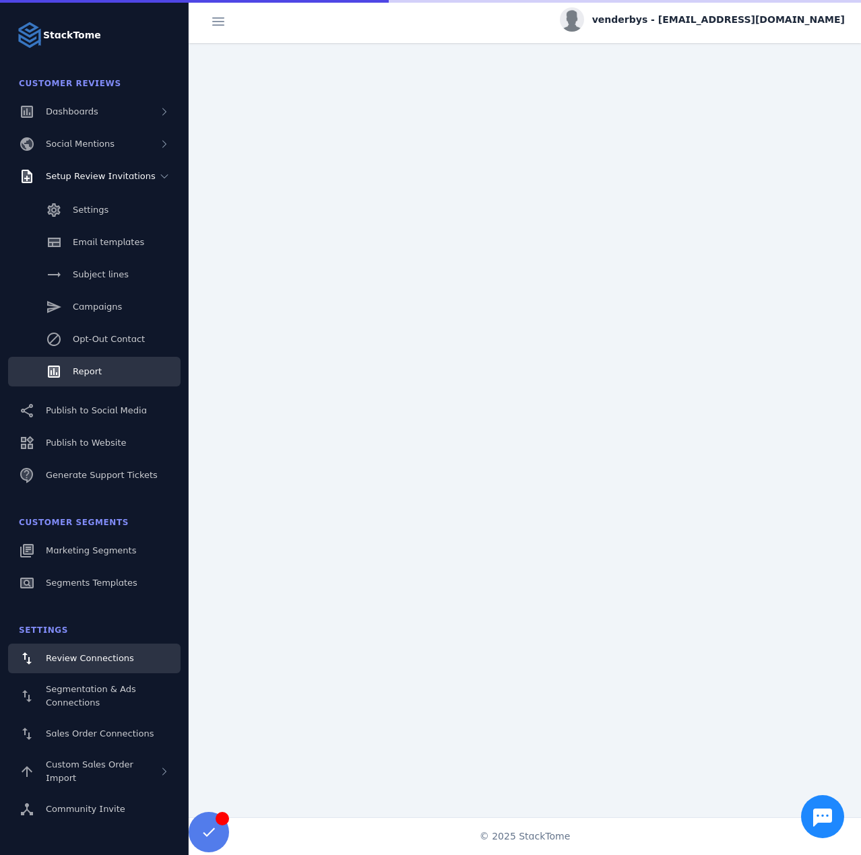 The image size is (861, 855). Describe the element at coordinates (97, 306) in the screenshot. I see `span: Campaigns` at that location.